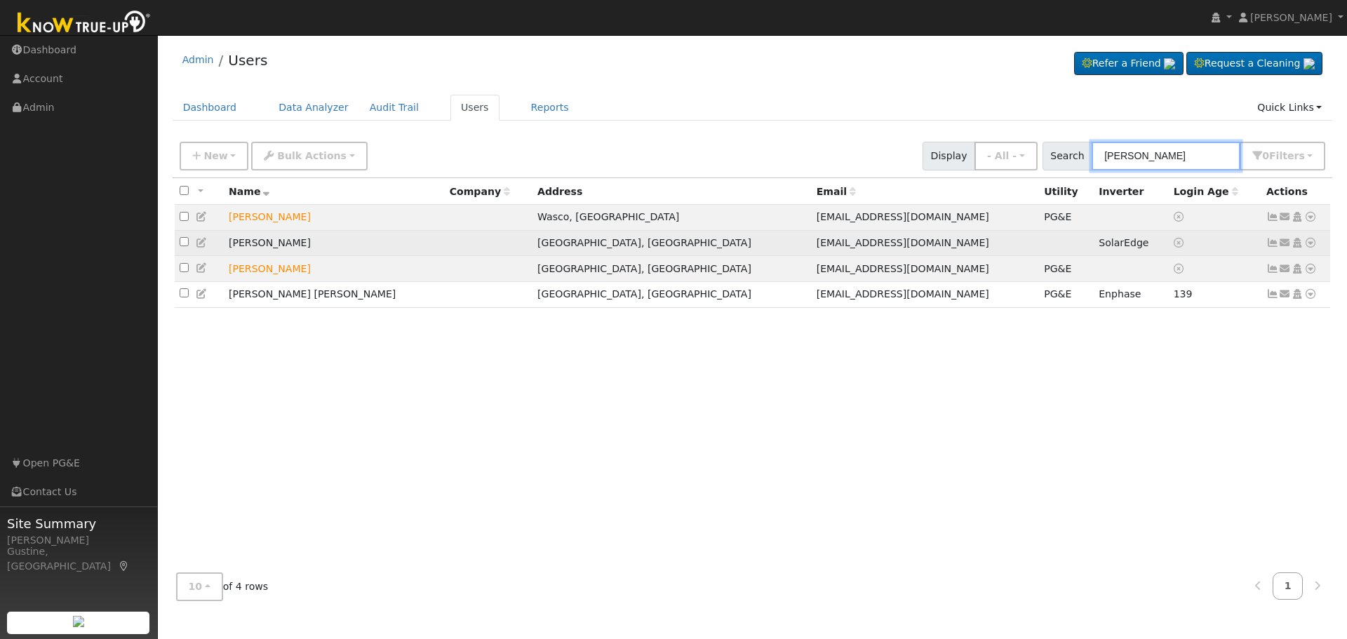 Image resolution: width=1347 pixels, height=639 pixels. I want to click on button: 10, so click(199, 587).